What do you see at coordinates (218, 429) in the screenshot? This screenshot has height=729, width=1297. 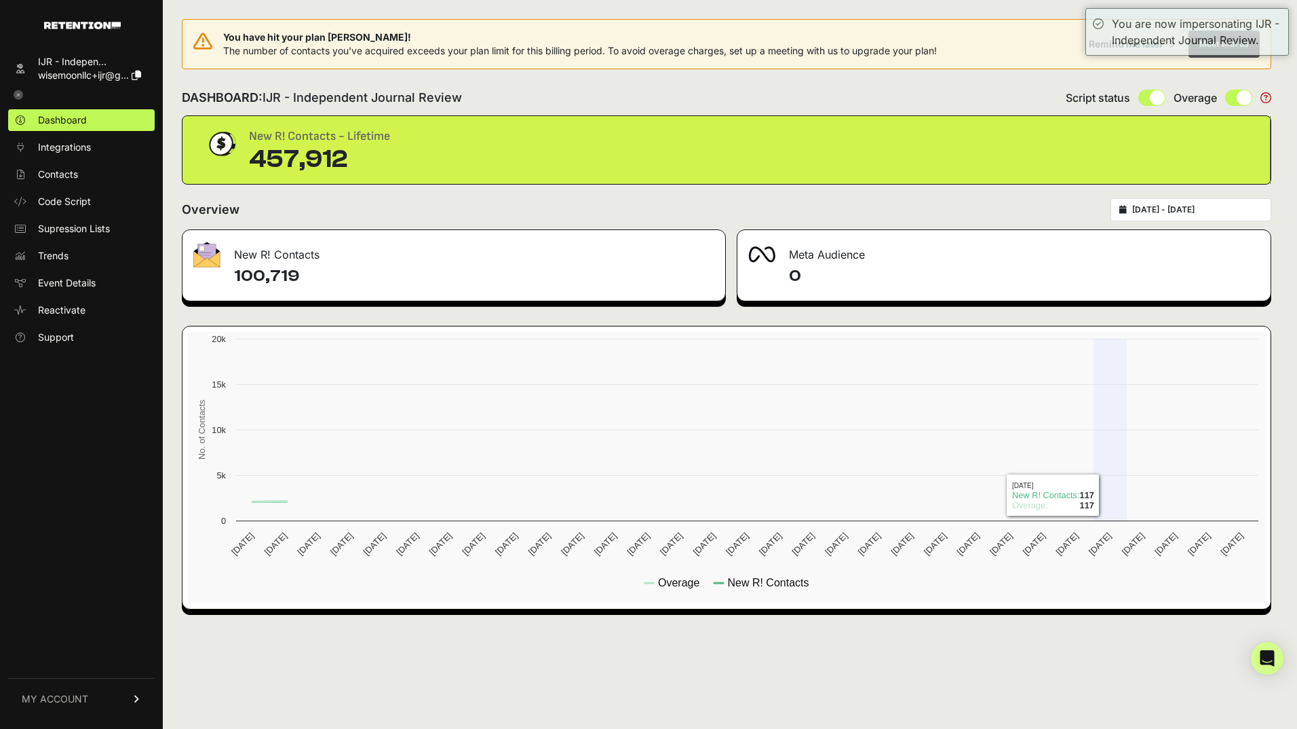 I see `text: 10k` at bounding box center [218, 429].